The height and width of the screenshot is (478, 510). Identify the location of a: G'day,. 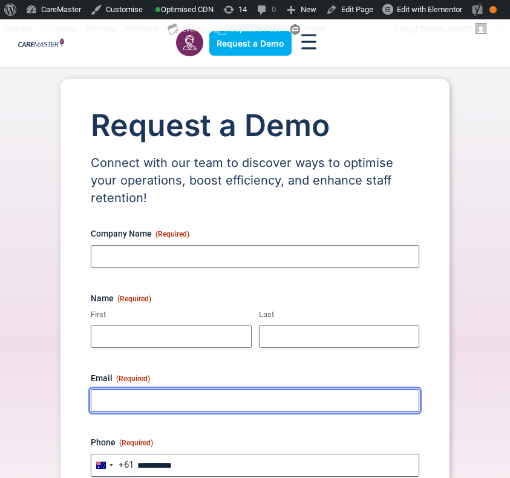
(441, 29).